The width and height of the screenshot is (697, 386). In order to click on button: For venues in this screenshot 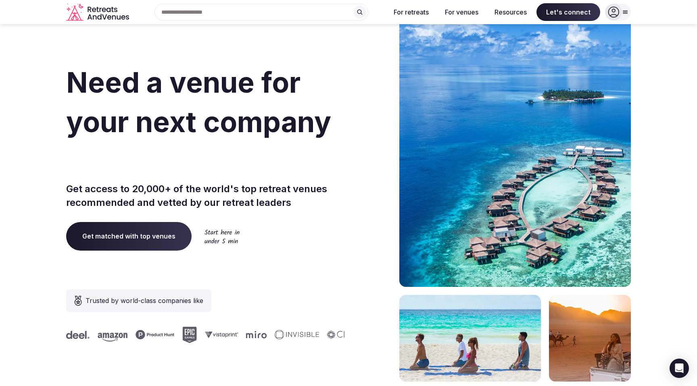, I will do `click(462, 12)`.